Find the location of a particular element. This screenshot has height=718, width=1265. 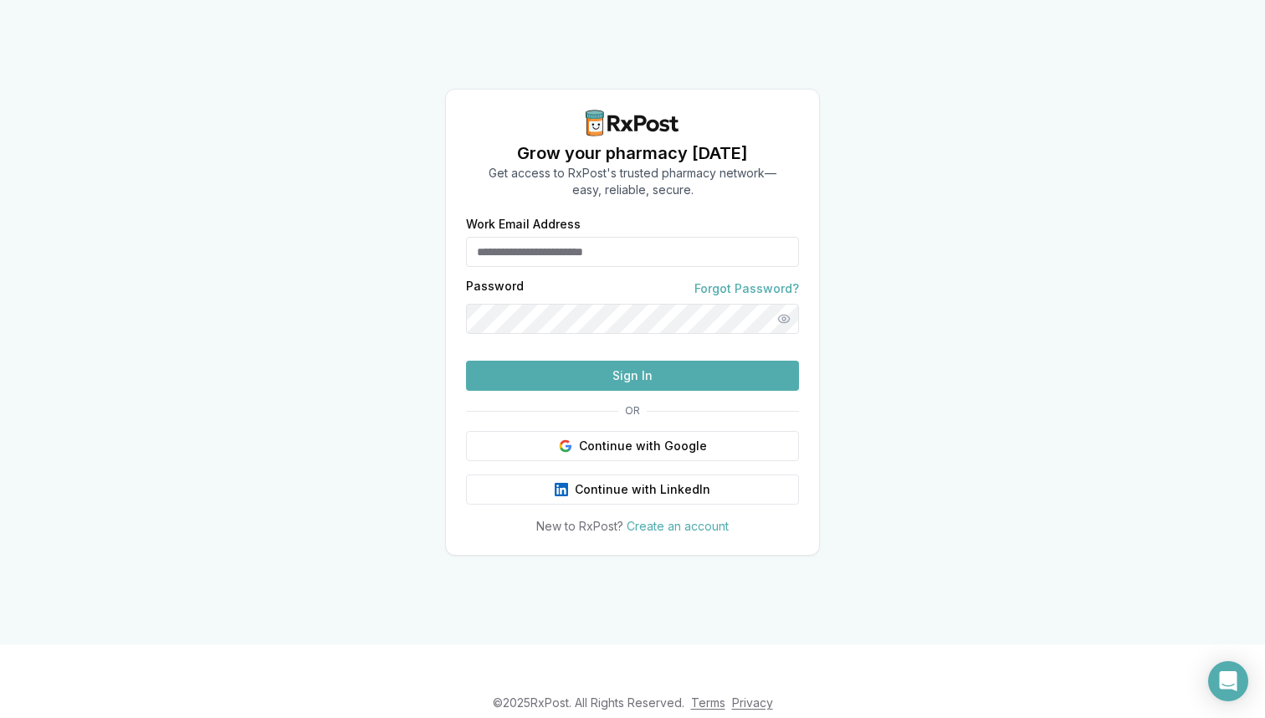

button: Show password is located at coordinates (784, 319).